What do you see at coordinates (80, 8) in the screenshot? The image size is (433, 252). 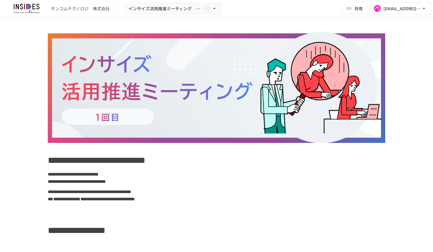 I see `div: サンコムテクノロジ 株式会社` at bounding box center [80, 8].